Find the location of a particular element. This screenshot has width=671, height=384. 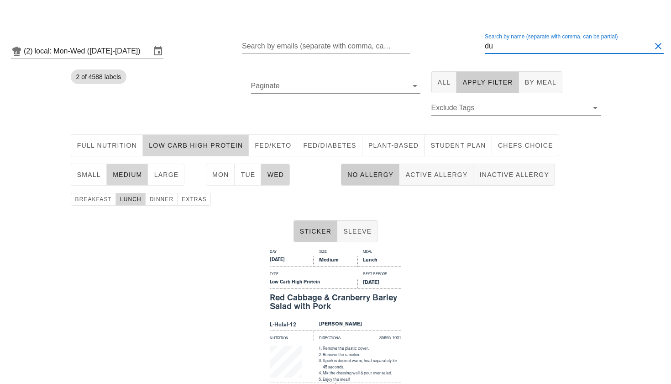

button: Student Plan is located at coordinates (459, 145).